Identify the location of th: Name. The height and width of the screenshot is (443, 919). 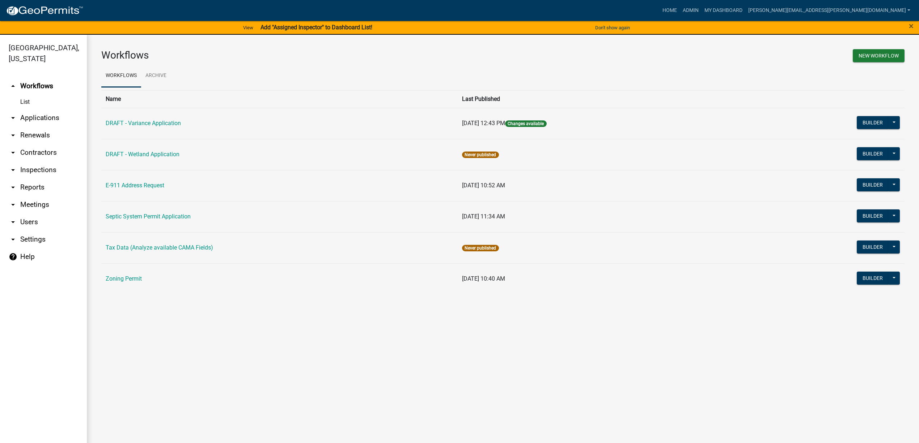
(279, 99).